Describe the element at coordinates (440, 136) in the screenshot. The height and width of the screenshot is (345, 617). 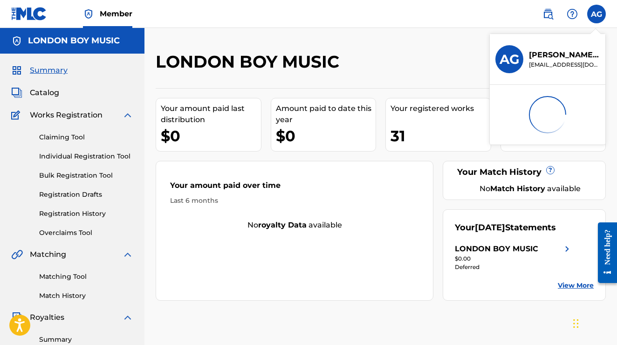
I see `div: 31` at that location.